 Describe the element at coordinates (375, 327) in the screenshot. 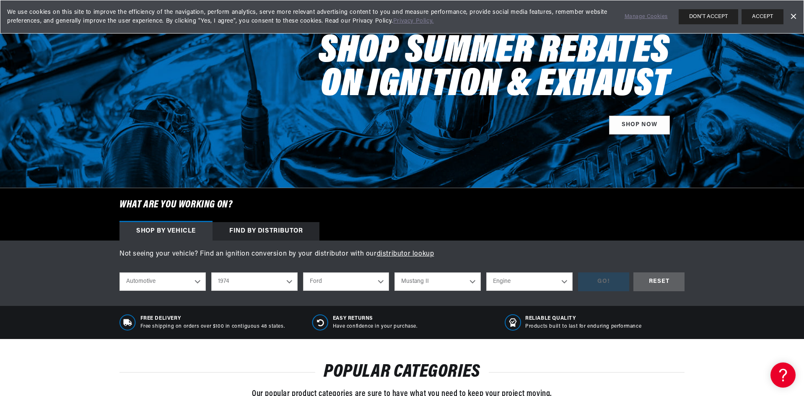

I see `p: Have confidence in your purchase.` at that location.